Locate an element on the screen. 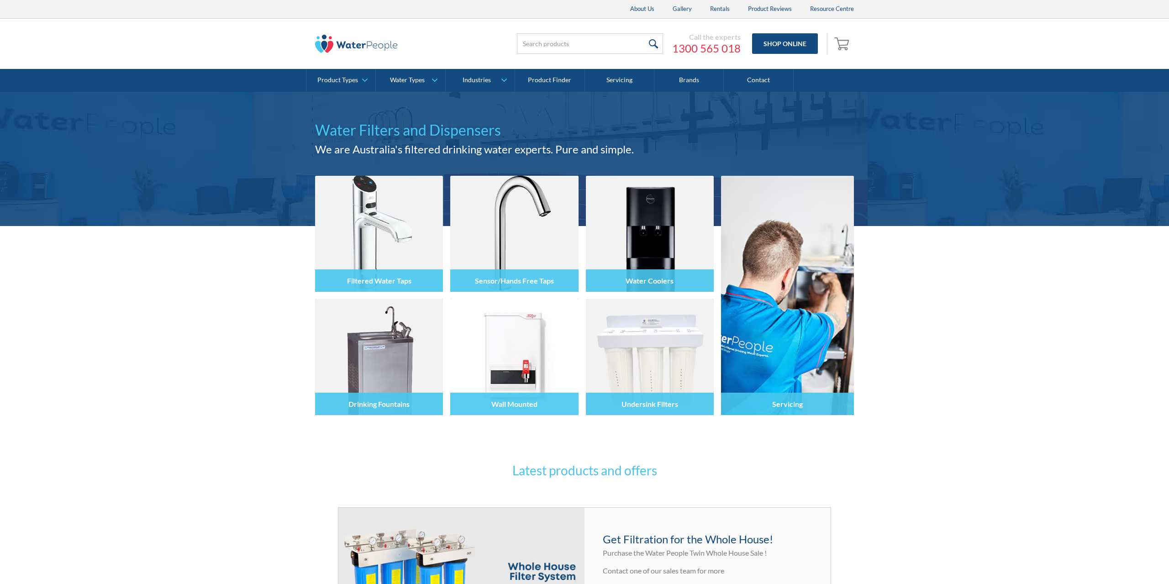 The width and height of the screenshot is (1169, 584). h4: Water Coolers is located at coordinates (649, 280).